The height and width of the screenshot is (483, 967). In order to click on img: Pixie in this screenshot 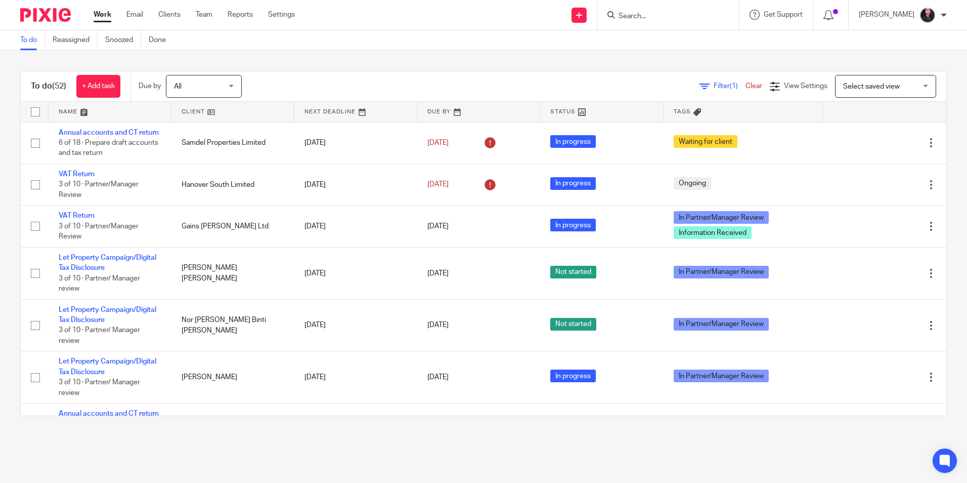, I will do `click(46, 15)`.